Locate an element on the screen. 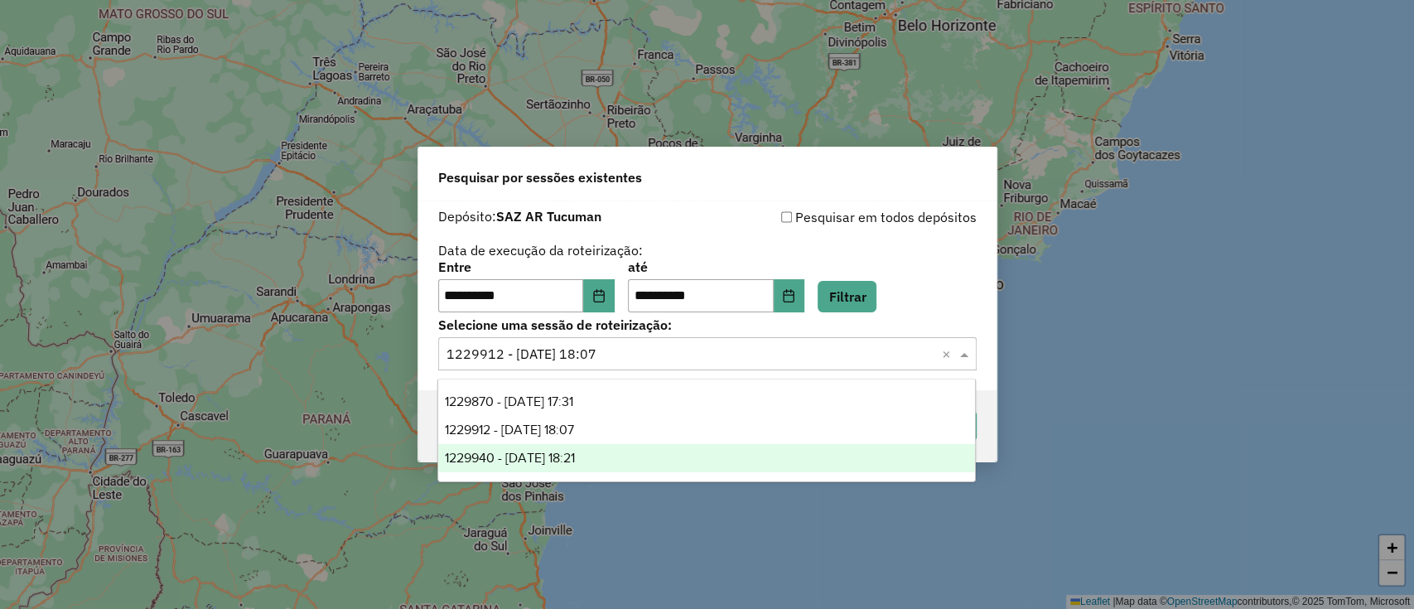 This screenshot has height=609, width=1414. label: Selecione uma sessão de roteirização: is located at coordinates (707, 325).